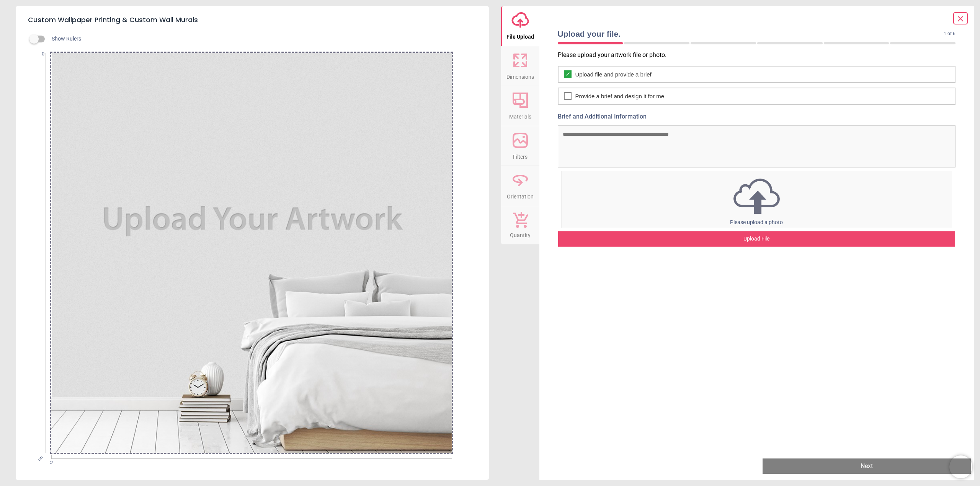 The image size is (980, 486). What do you see at coordinates (757, 239) in the screenshot?
I see `div: Upload File` at bounding box center [757, 239].